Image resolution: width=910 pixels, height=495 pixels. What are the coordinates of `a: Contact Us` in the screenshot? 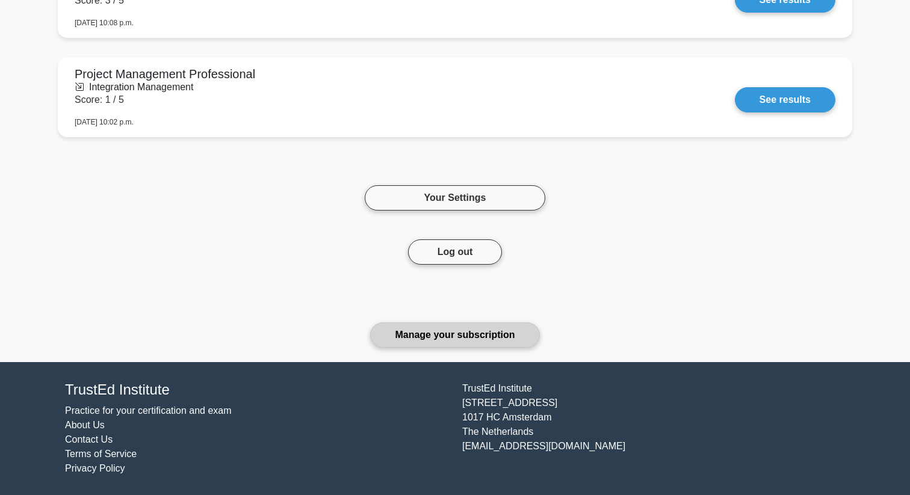 It's located at (88, 439).